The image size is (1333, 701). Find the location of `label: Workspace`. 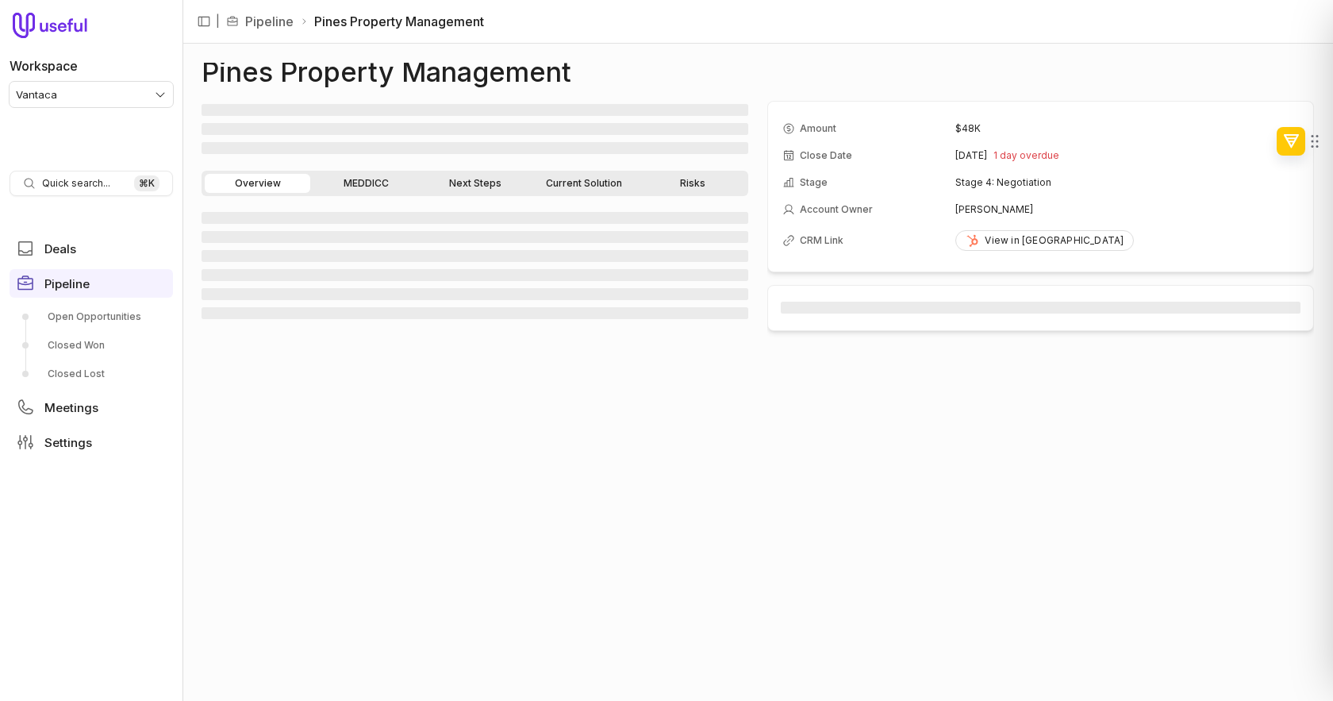

label: Workspace is located at coordinates (44, 66).